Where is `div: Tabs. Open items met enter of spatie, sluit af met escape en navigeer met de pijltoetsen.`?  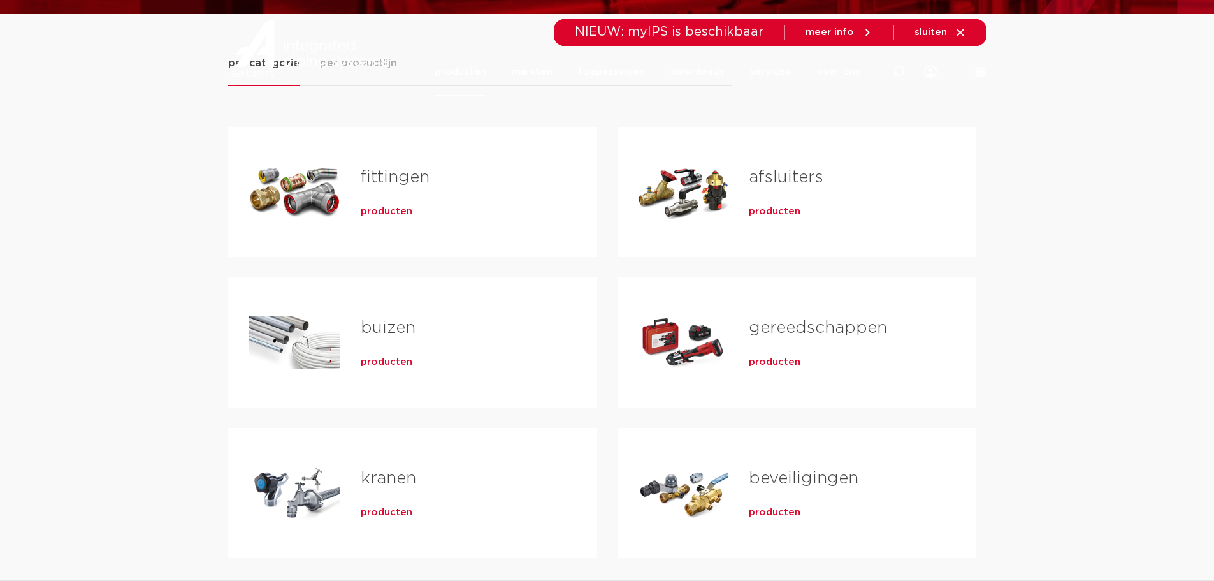 div: Tabs. Open items met enter of spatie, sluit af met escape en navigeer met de pijltoetsen. is located at coordinates (607, 316).